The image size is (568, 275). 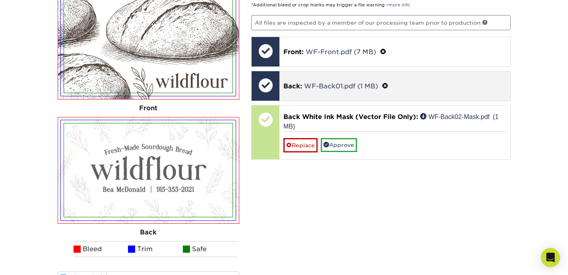 I want to click on li: Safe, so click(x=210, y=249).